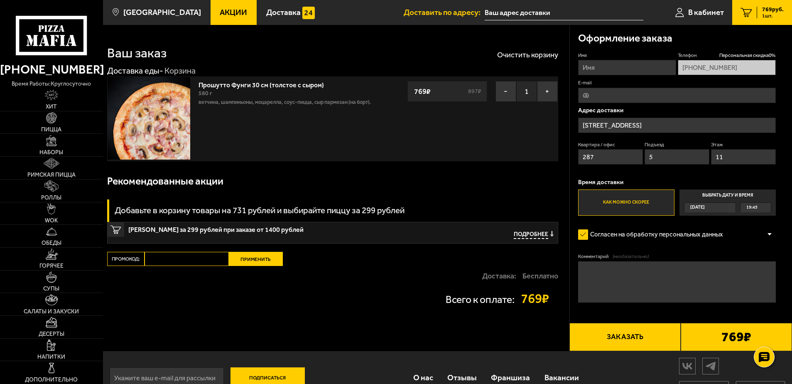  What do you see at coordinates (51, 243) in the screenshot?
I see `span: Обеды` at bounding box center [51, 243].